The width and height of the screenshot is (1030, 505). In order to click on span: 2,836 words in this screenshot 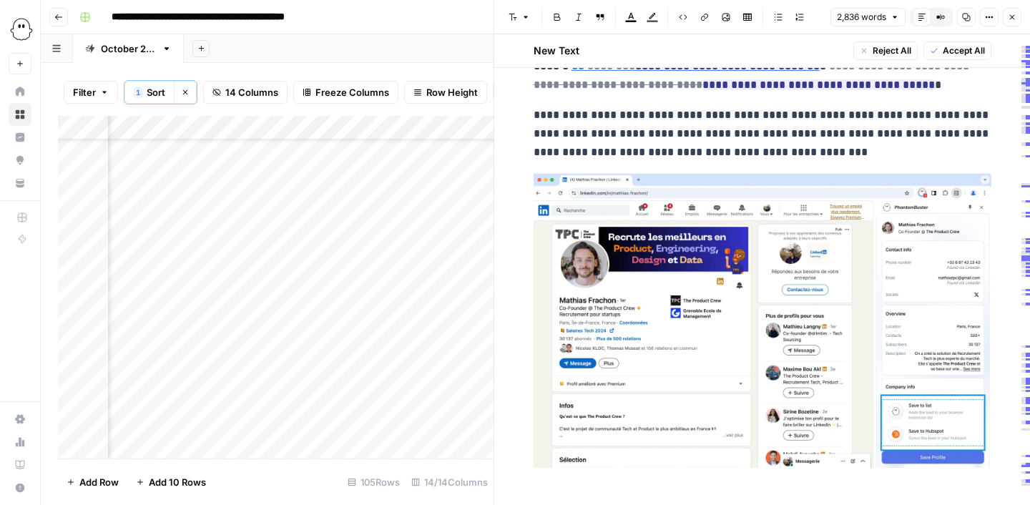, I will do `click(861, 17)`.